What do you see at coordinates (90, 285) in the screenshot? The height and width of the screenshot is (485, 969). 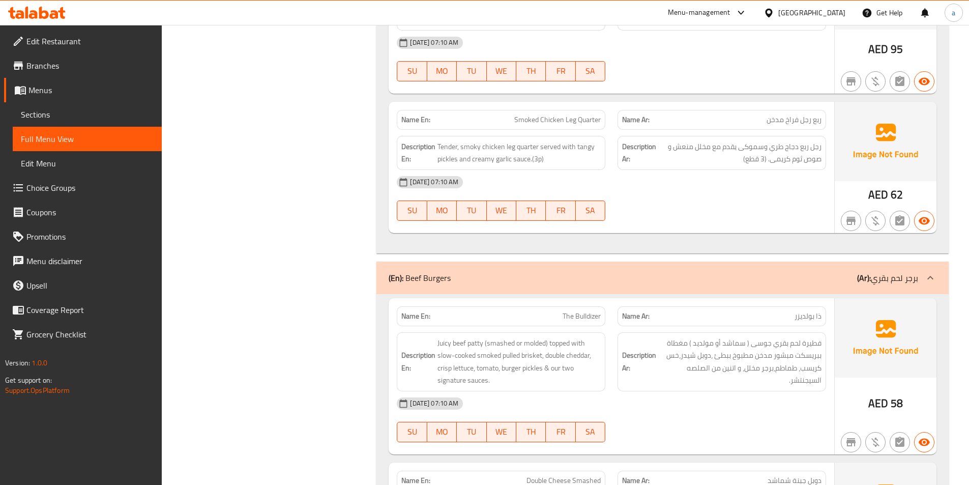 I see `span: Upsell` at bounding box center [90, 285].